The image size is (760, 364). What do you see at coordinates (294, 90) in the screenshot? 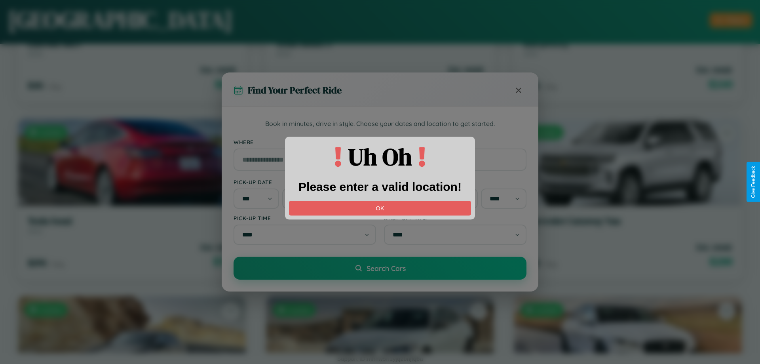
I see `h3: Find Your Perfect Ride` at bounding box center [294, 90].